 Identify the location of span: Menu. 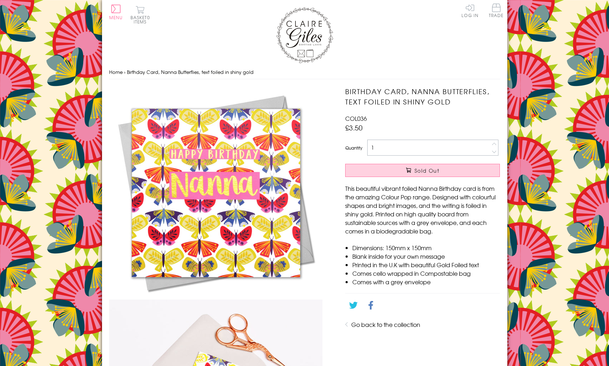
(116, 17).